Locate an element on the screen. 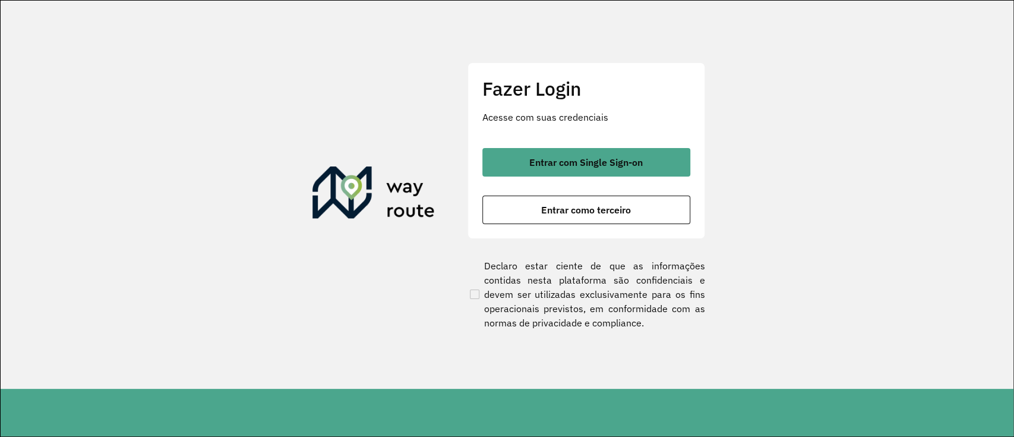 The width and height of the screenshot is (1014, 437). span: Entrar com Single Sign-on is located at coordinates (586, 162).